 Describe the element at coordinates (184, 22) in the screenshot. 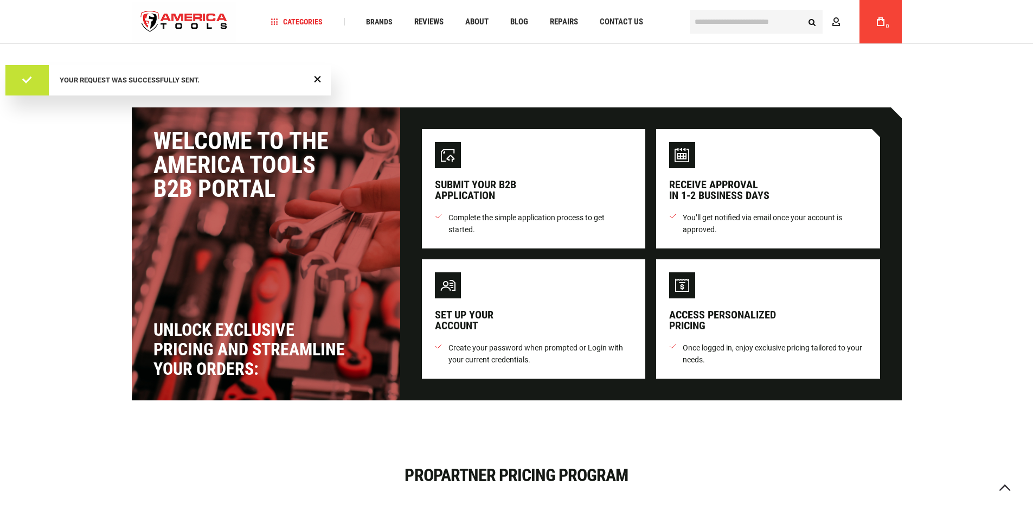

I see `a: store logo` at that location.